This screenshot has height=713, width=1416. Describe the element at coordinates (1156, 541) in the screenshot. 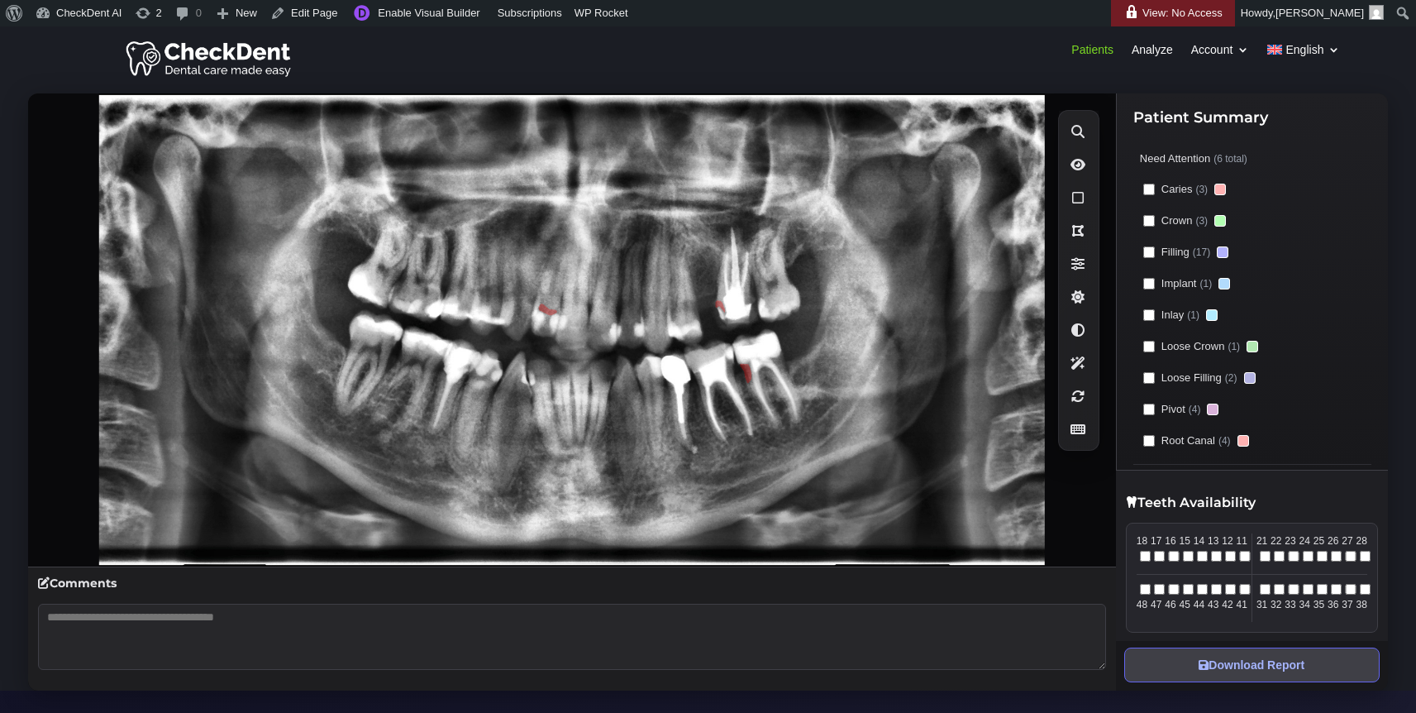

I see `span: 17` at that location.